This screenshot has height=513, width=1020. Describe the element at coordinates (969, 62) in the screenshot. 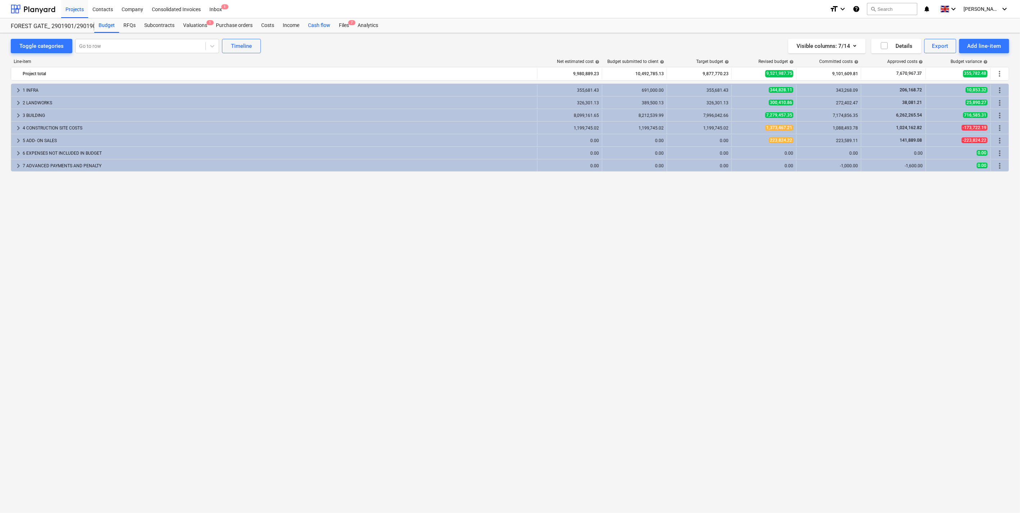

I see `div: Budget variance` at that location.